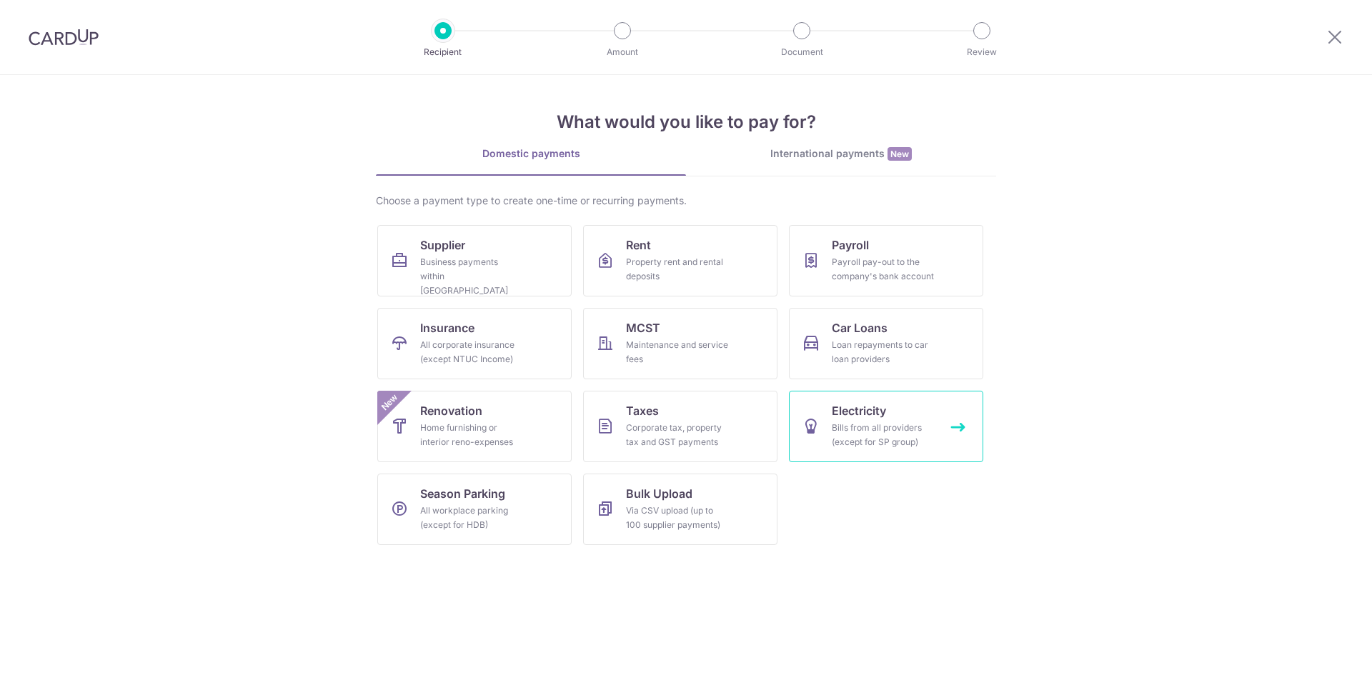 The image size is (1372, 675). I want to click on div: All workplace parking (except for HDB), so click(472, 518).